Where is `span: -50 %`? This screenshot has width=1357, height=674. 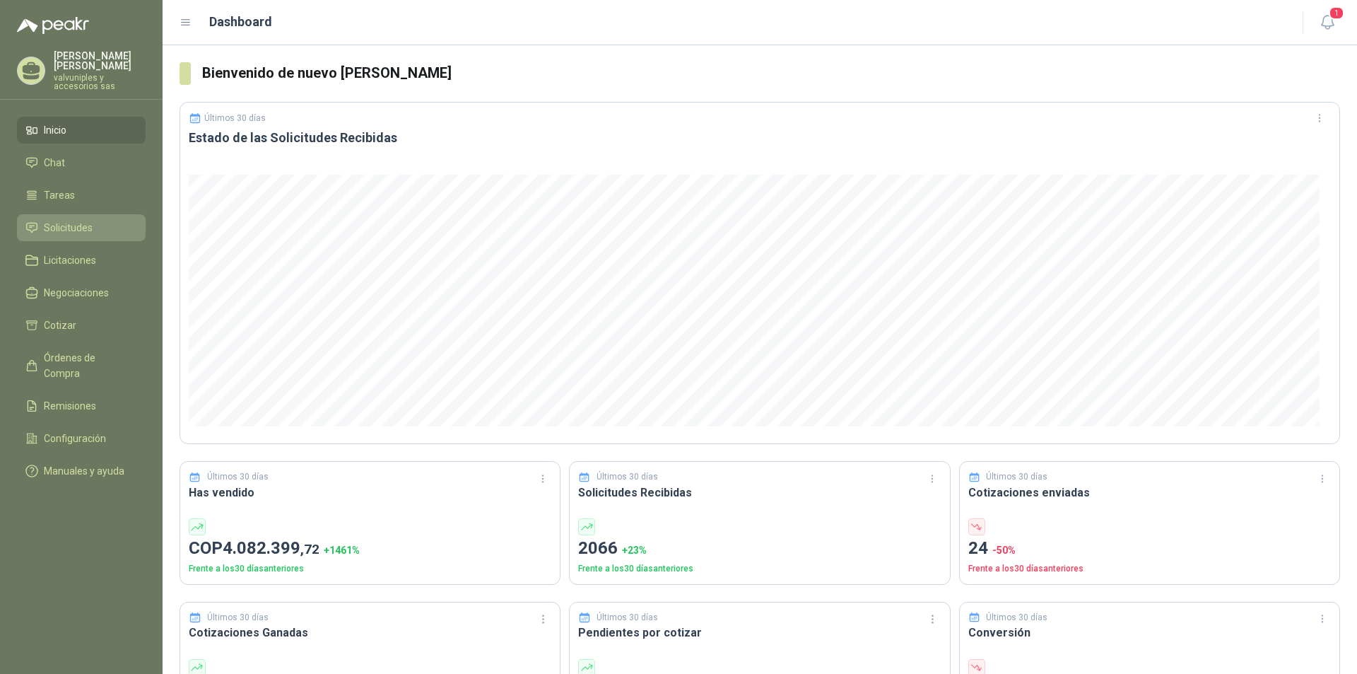 span: -50 % is located at coordinates (1004, 550).